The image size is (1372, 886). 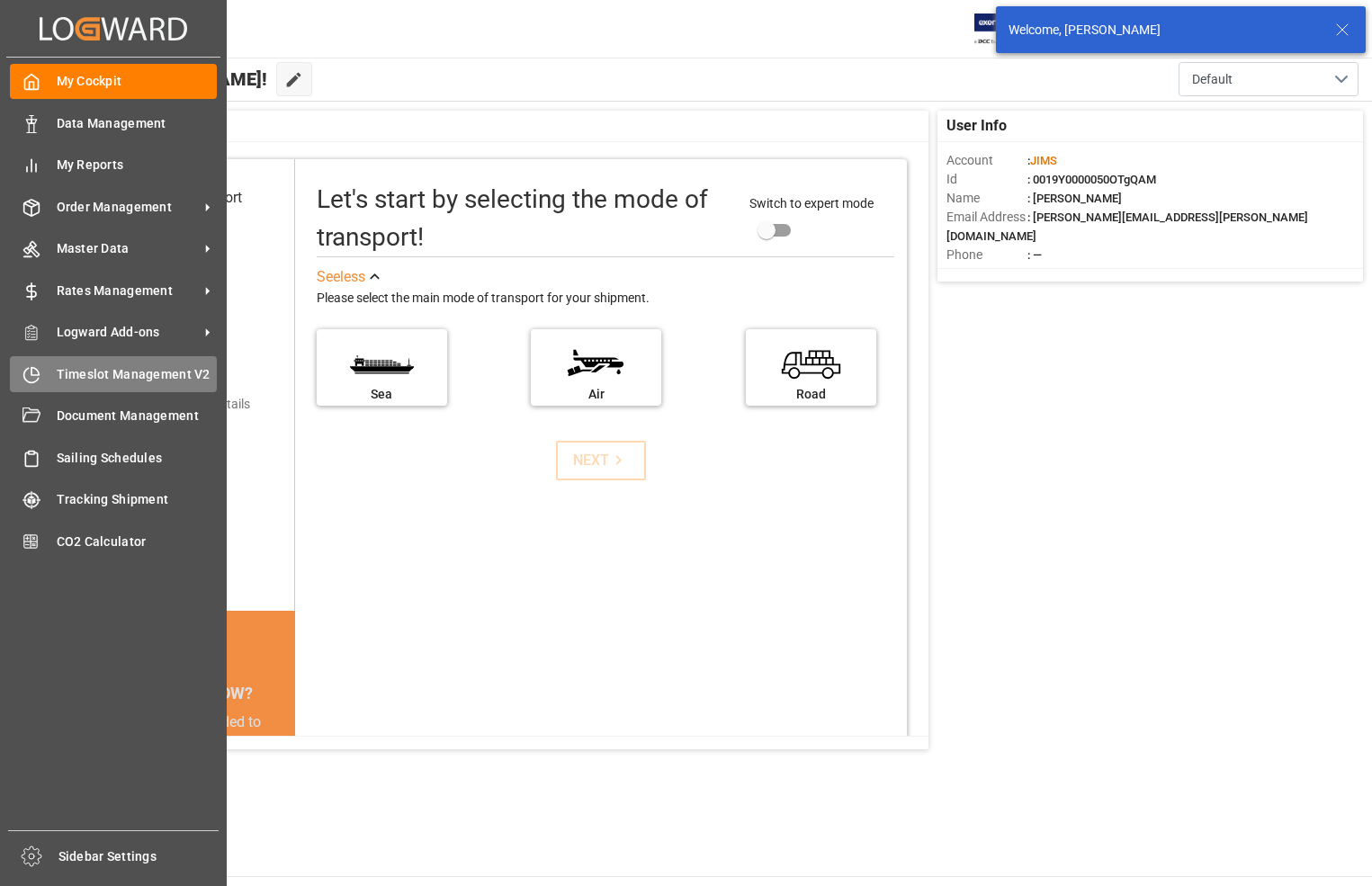 What do you see at coordinates (600, 460) in the screenshot?
I see `div: NEXT` at bounding box center [600, 460].